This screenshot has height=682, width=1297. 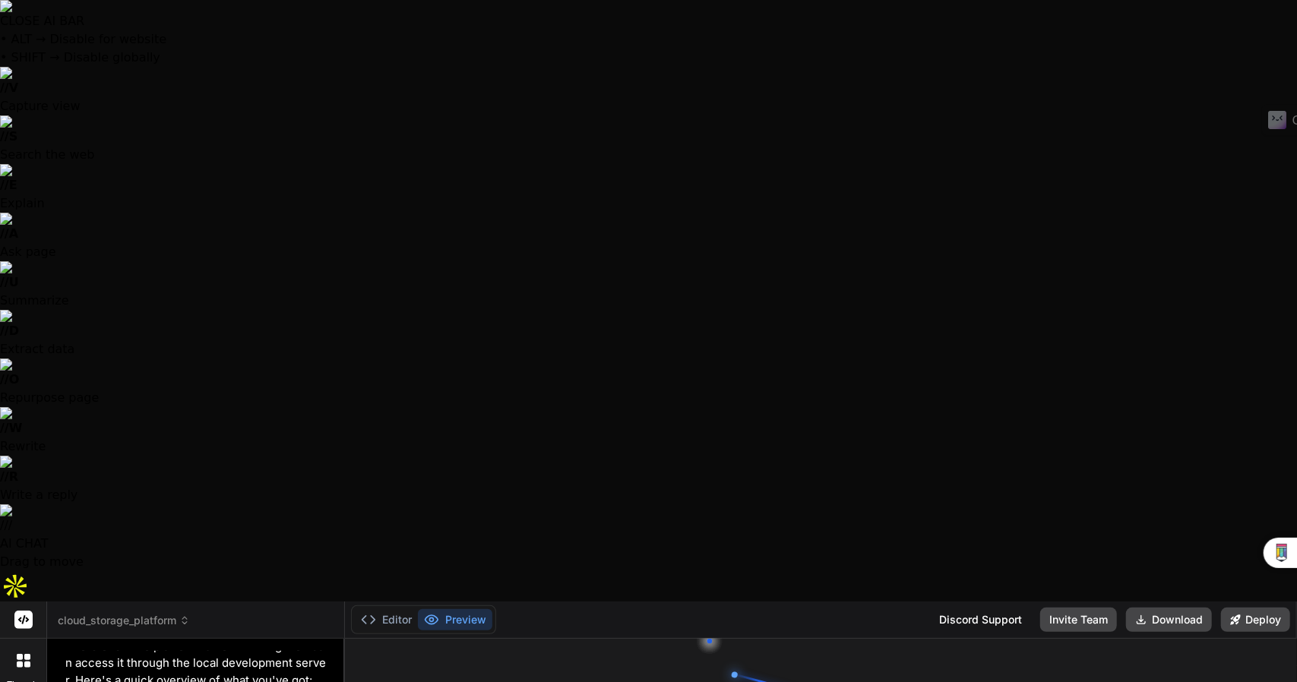 I want to click on span: cloud_storage_platform, so click(x=124, y=621).